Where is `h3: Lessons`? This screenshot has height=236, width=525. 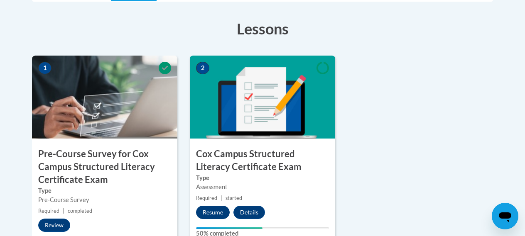 h3: Lessons is located at coordinates (262, 29).